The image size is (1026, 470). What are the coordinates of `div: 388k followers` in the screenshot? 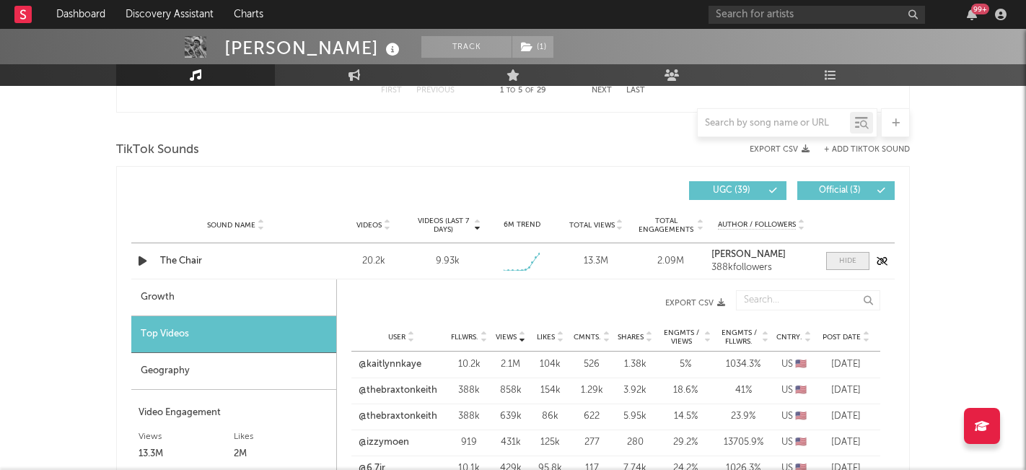 It's located at (761, 268).